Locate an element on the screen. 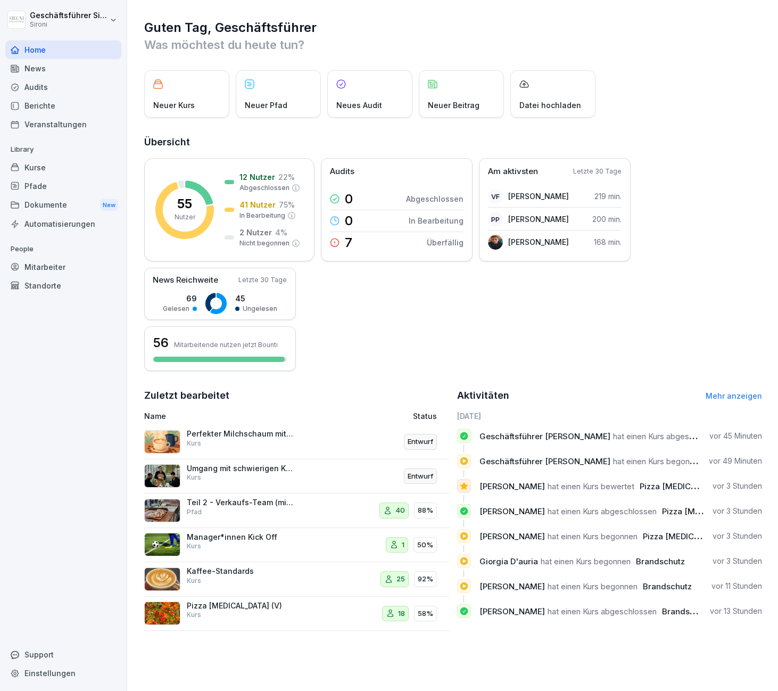 This screenshot has height=691, width=778. div: Pfade is located at coordinates (63, 186).